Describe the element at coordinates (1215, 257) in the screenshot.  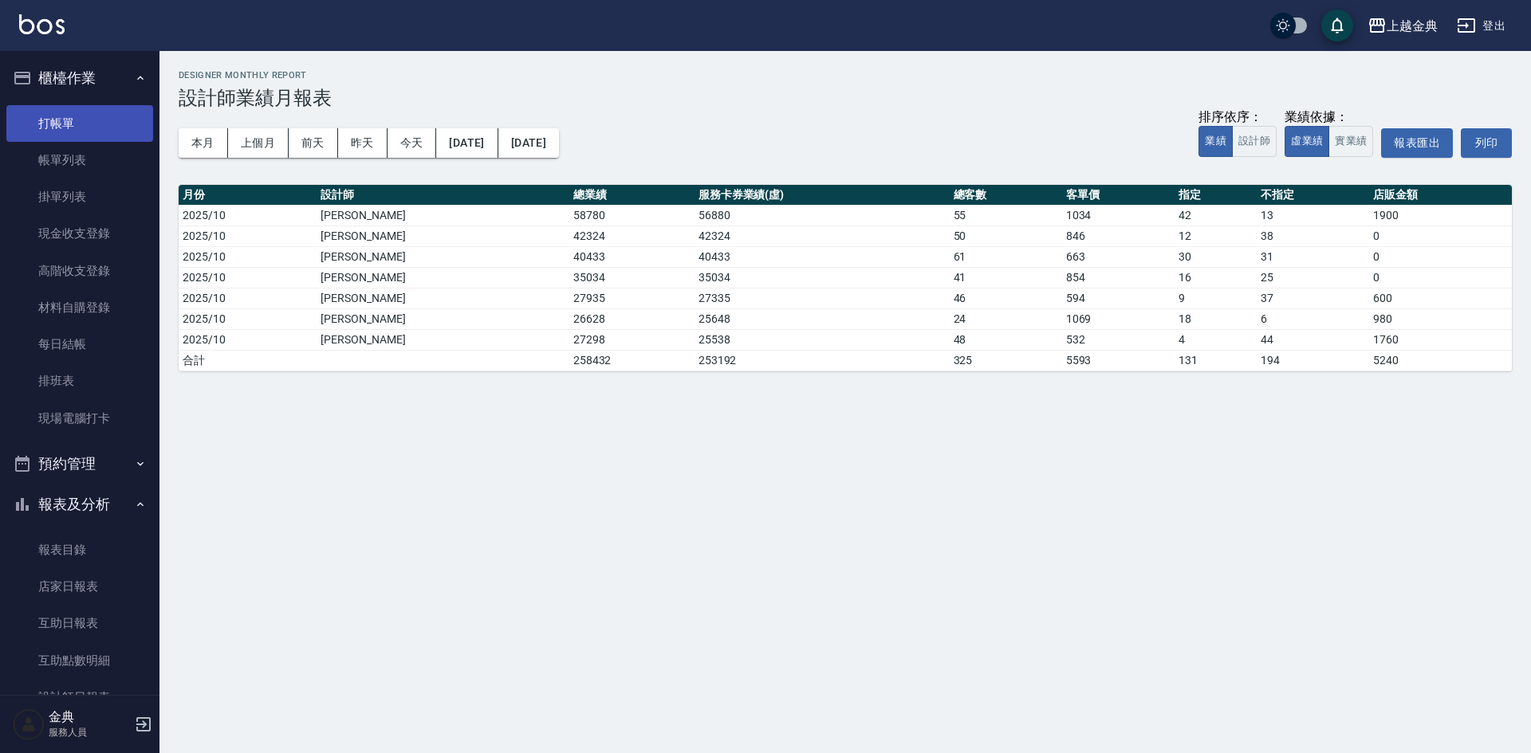
I see `td: 30` at that location.